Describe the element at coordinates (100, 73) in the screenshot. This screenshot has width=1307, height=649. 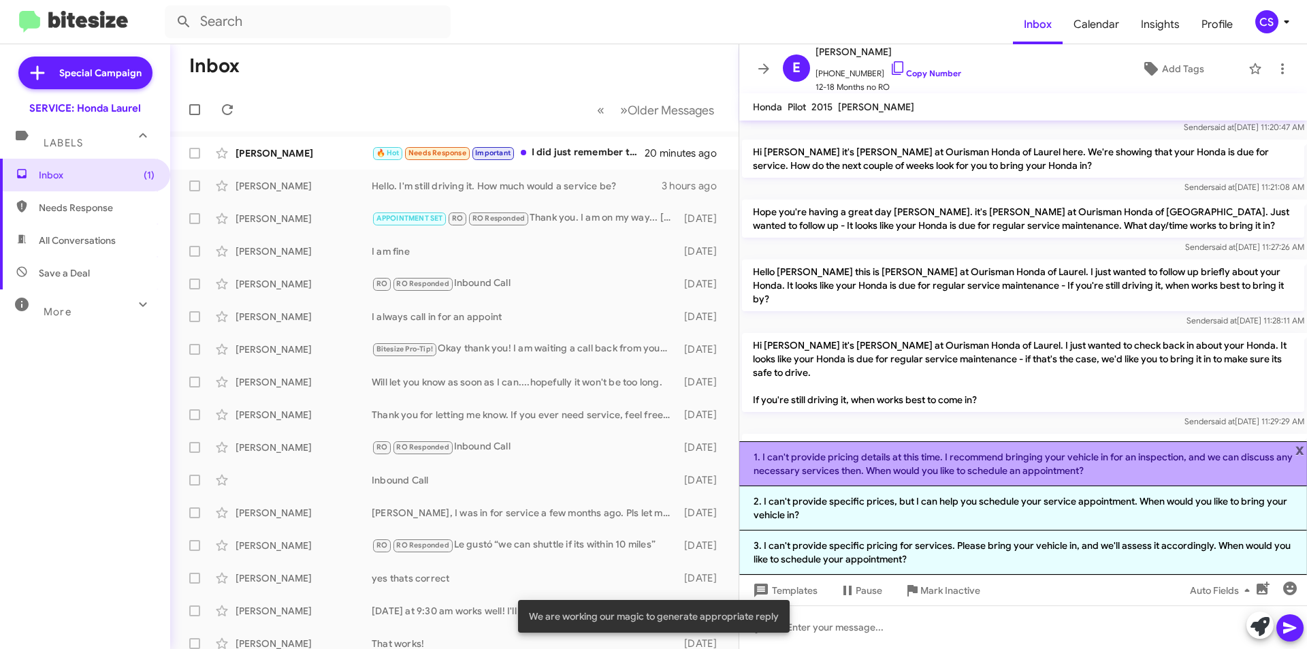
I see `span: Special Campaign` at that location.